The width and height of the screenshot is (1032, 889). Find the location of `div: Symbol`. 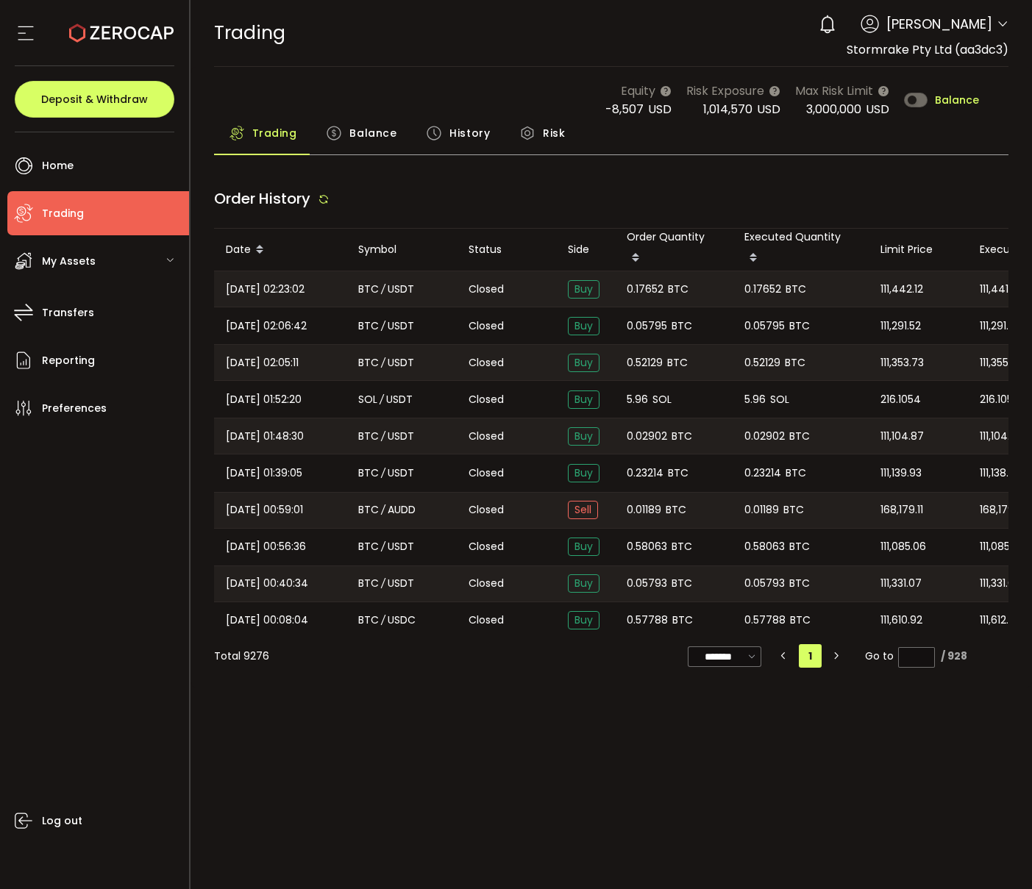

div: Symbol is located at coordinates (401, 249).